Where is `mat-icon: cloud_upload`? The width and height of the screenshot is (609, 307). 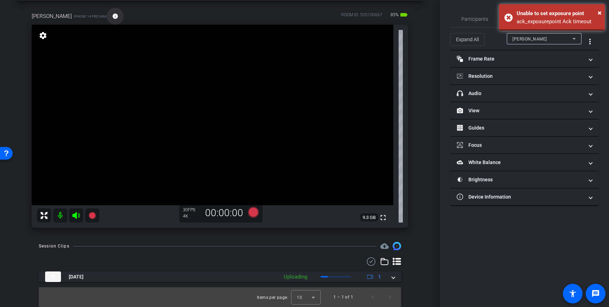 mat-icon: cloud_upload is located at coordinates (384, 246).